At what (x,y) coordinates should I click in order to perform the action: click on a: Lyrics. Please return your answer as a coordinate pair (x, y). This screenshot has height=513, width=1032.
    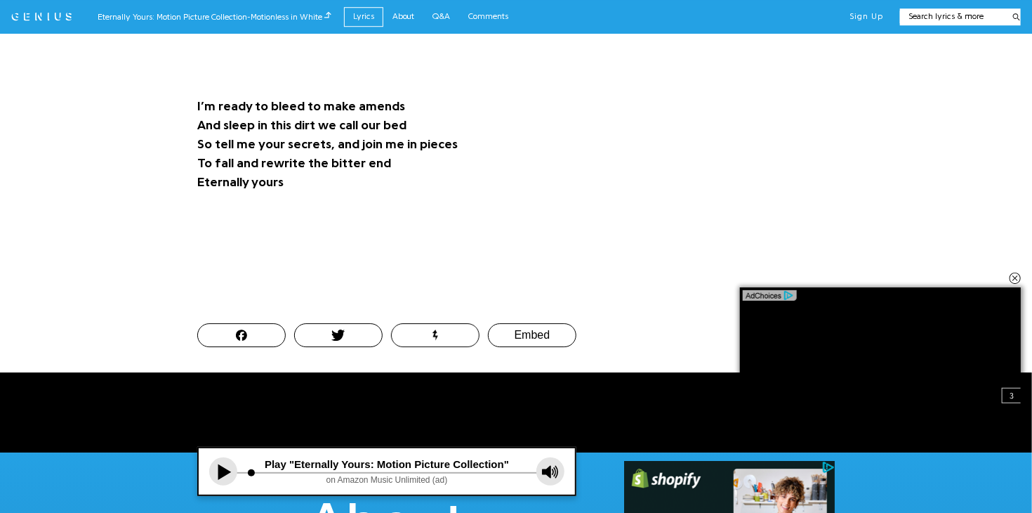
    Looking at the image, I should click on (364, 16).